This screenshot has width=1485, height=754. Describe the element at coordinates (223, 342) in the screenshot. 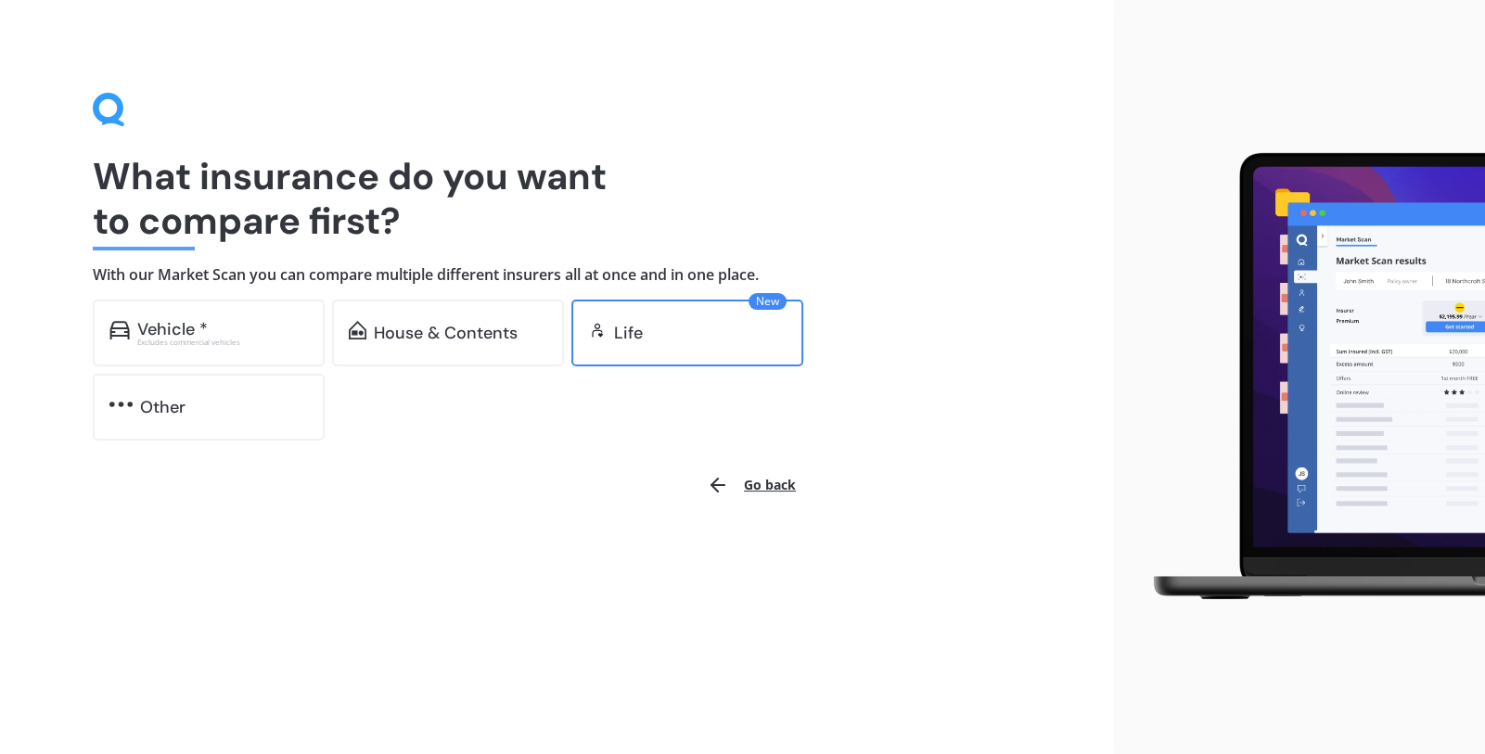

I see `div: Excludes commercial vehicles` at that location.